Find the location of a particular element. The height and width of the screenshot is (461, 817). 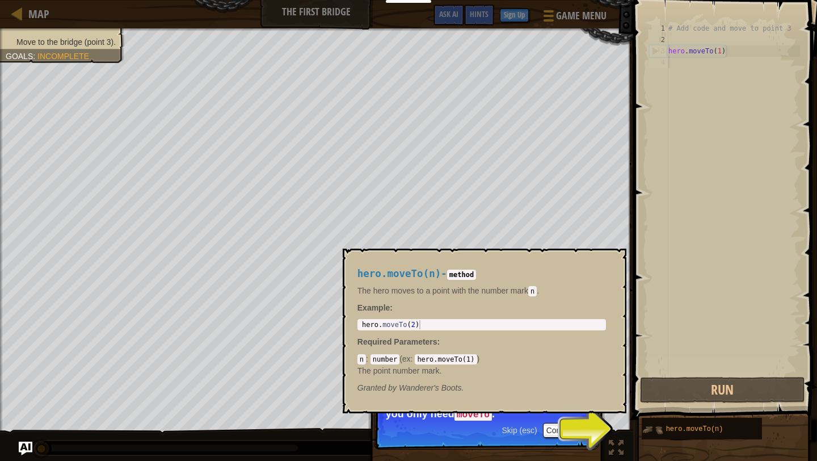

span: Example is located at coordinates (374, 307).